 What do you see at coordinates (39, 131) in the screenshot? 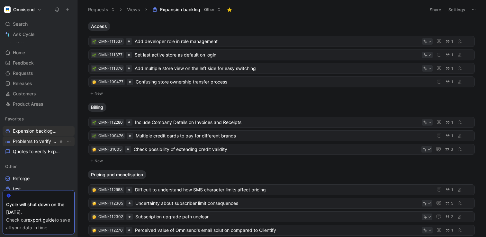
I see `a: Expansion backlogOther` at bounding box center [39, 131].